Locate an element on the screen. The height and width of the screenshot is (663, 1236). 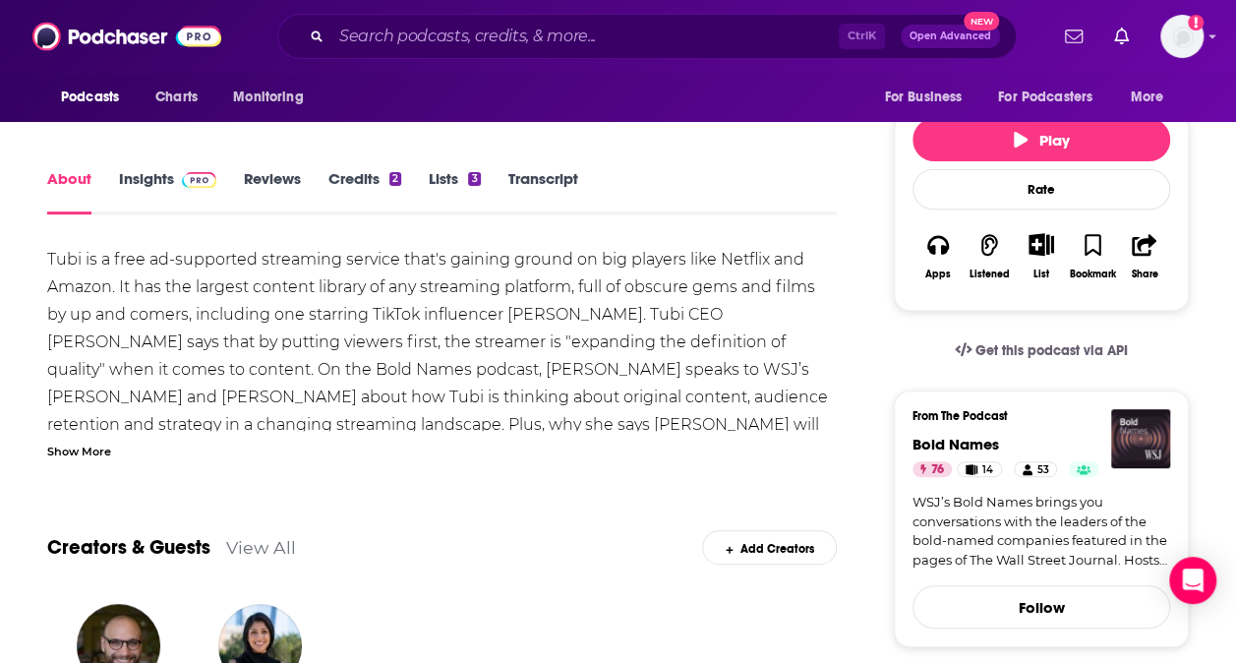
div: Rate is located at coordinates (1042, 189).